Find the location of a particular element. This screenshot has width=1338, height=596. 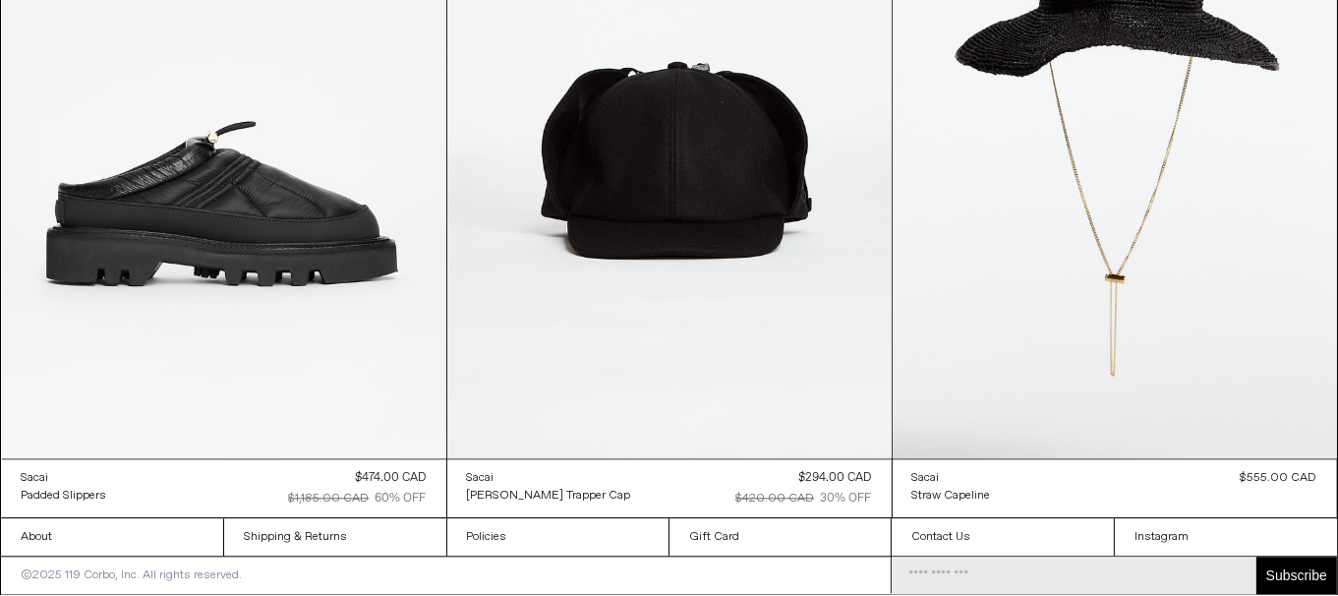

a: Padded Slippers is located at coordinates (64, 495).